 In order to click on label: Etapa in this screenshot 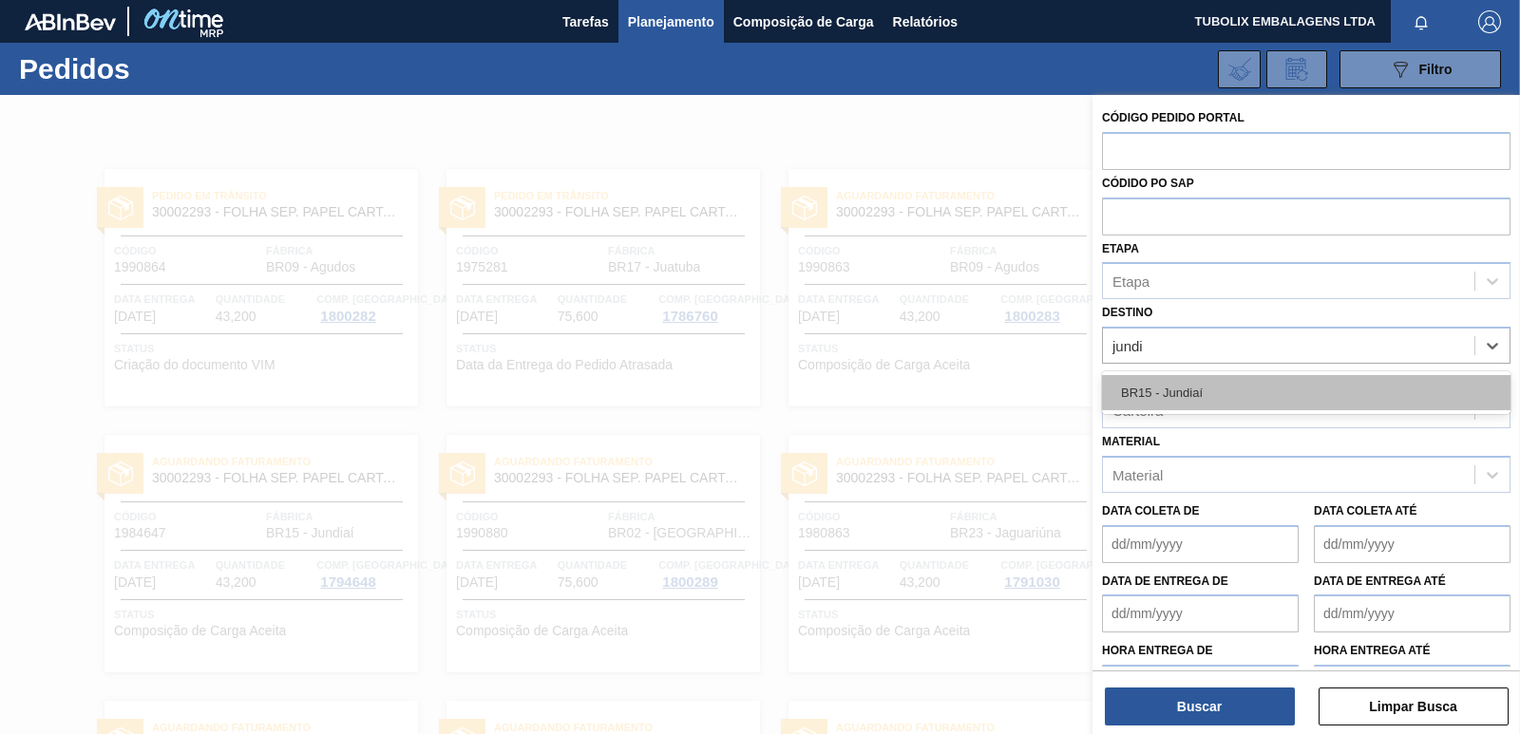, I will do `click(1120, 249)`.